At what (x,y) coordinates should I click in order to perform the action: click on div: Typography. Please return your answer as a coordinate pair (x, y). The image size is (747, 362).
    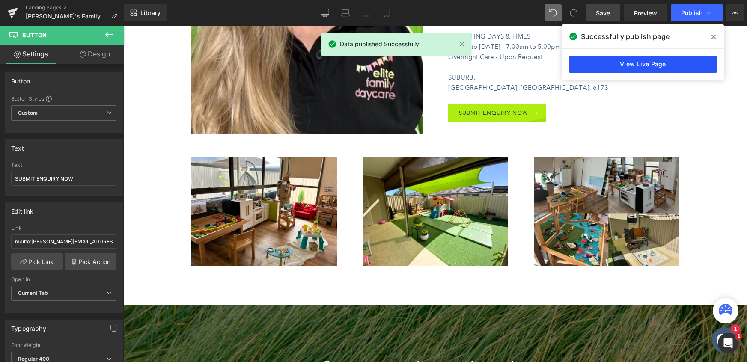
    Looking at the image, I should click on (29, 326).